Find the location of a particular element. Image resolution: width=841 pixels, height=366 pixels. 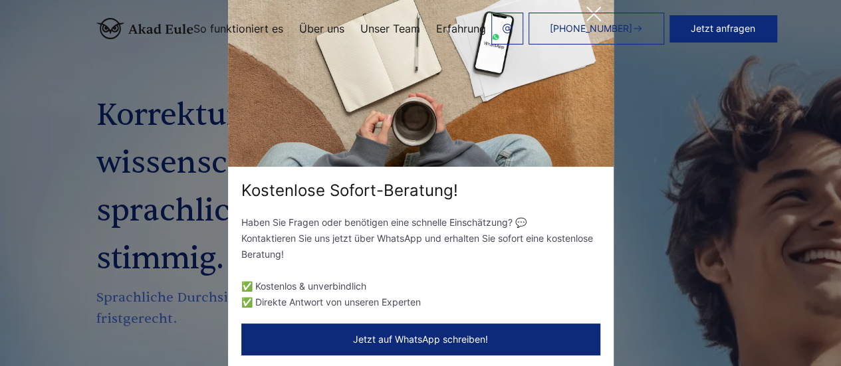

li: ✅ Kostenlos & unverbindlich is located at coordinates (421, 286).